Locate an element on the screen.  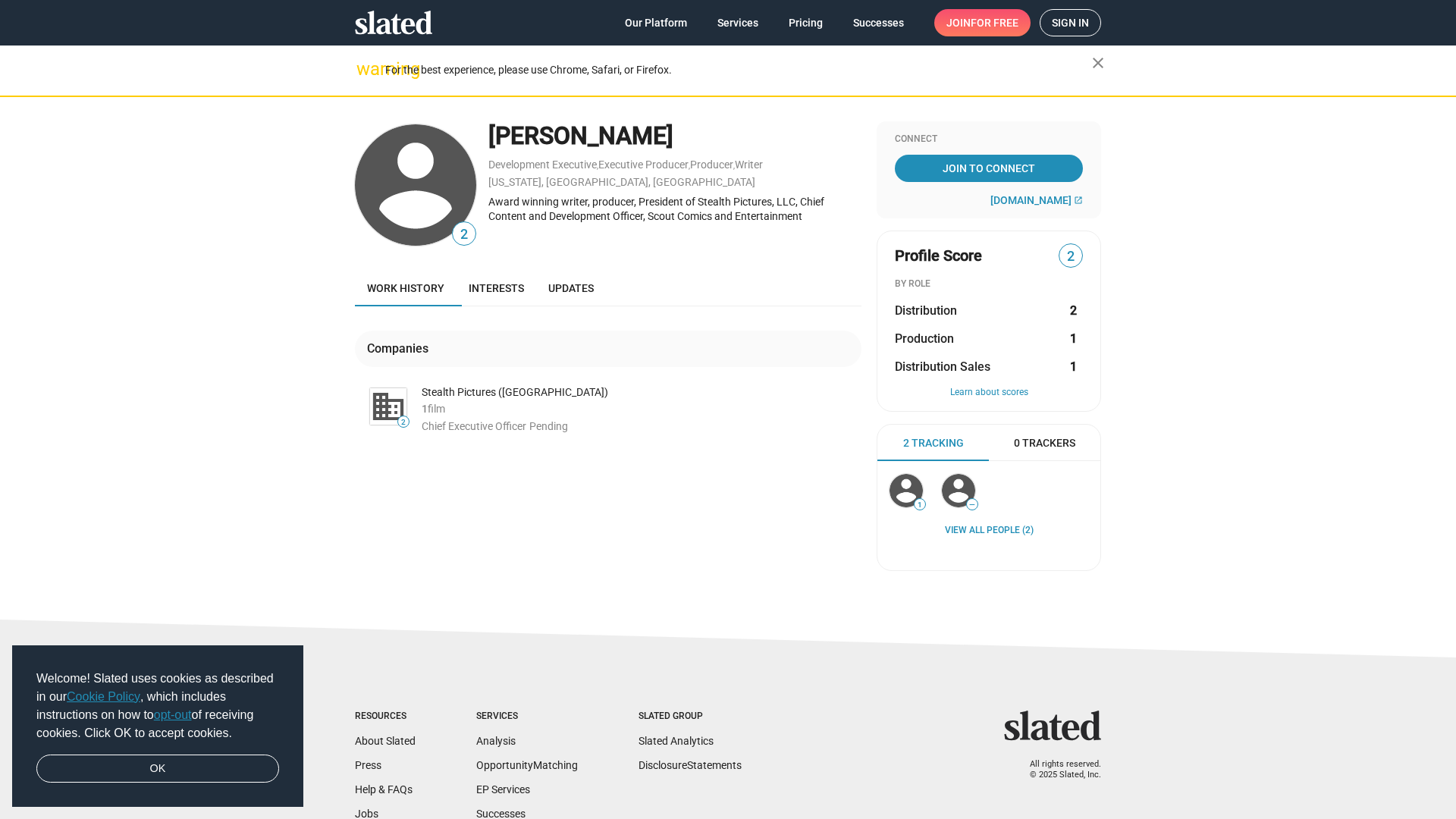
span: Pricing is located at coordinates (805, 23).